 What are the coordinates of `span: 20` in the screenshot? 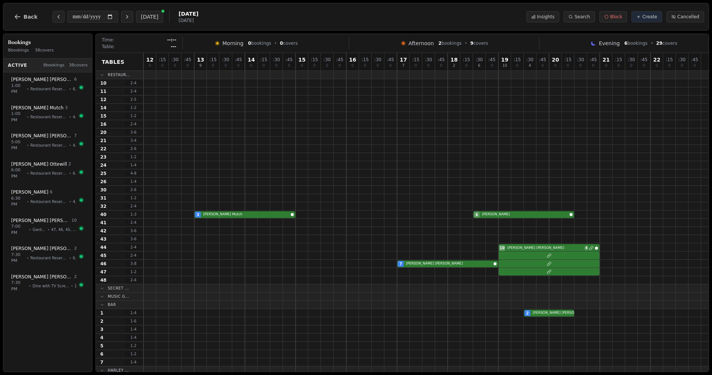 It's located at (555, 60).